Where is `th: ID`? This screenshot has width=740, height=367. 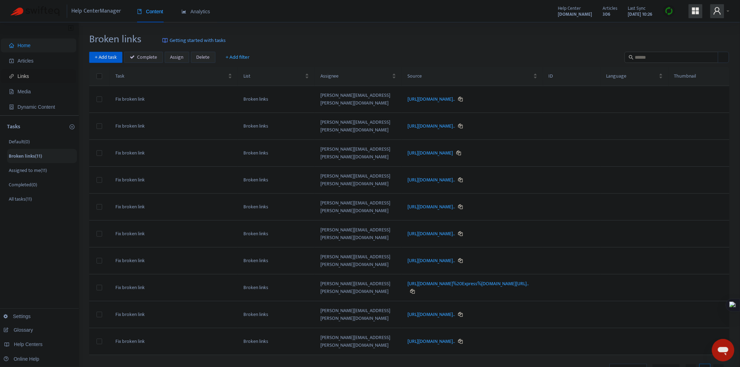
th: ID is located at coordinates (571, 76).